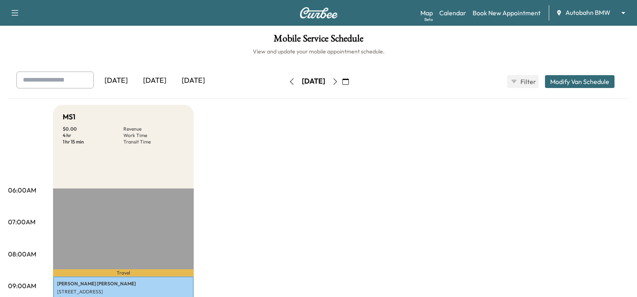 Image resolution: width=637 pixels, height=297 pixels. What do you see at coordinates (93, 136) in the screenshot?
I see `p: 4 hr` at bounding box center [93, 136].